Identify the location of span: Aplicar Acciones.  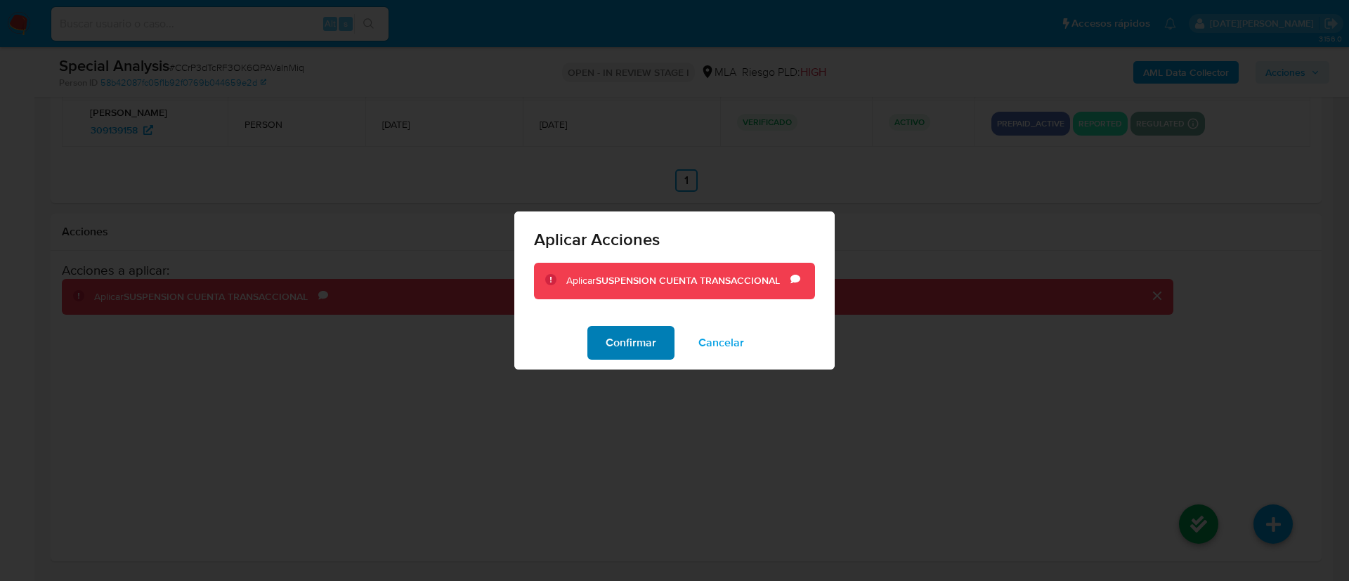
(674, 240).